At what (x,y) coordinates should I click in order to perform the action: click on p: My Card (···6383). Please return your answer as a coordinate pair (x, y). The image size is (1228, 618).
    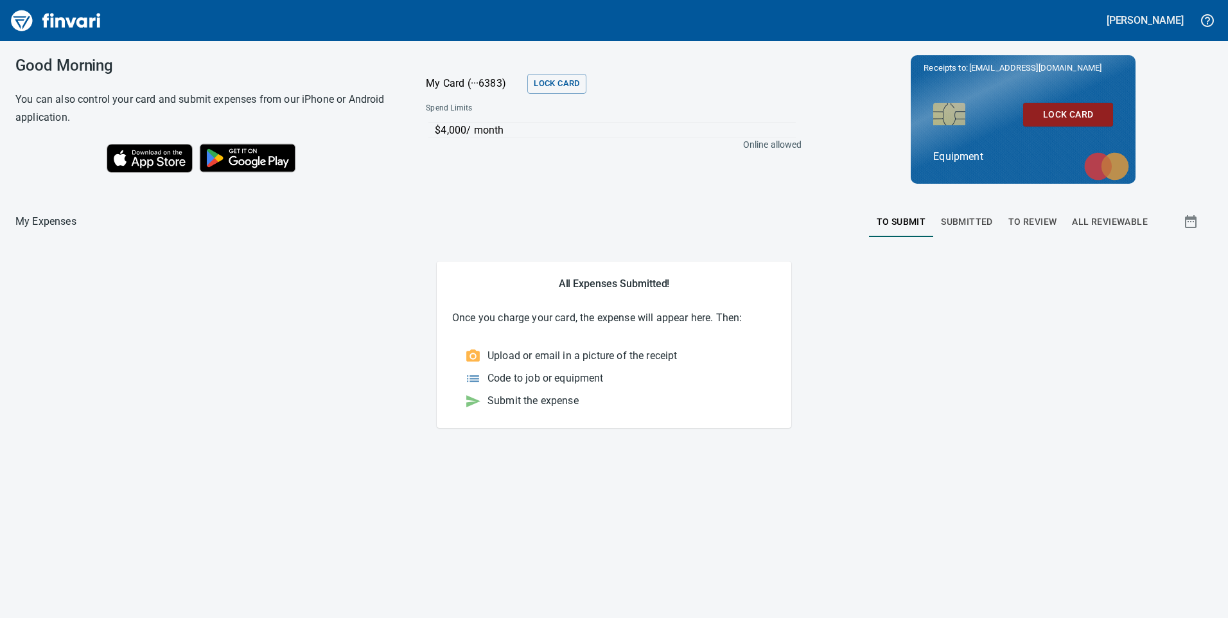
    Looking at the image, I should click on (474, 83).